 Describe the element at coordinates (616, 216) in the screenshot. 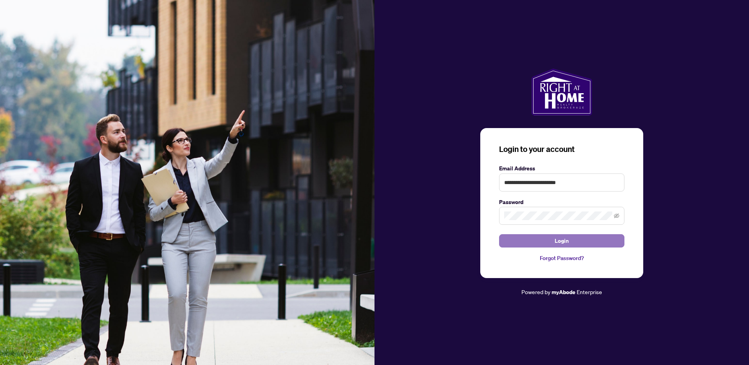

I see `span: eye-invisible` at that location.